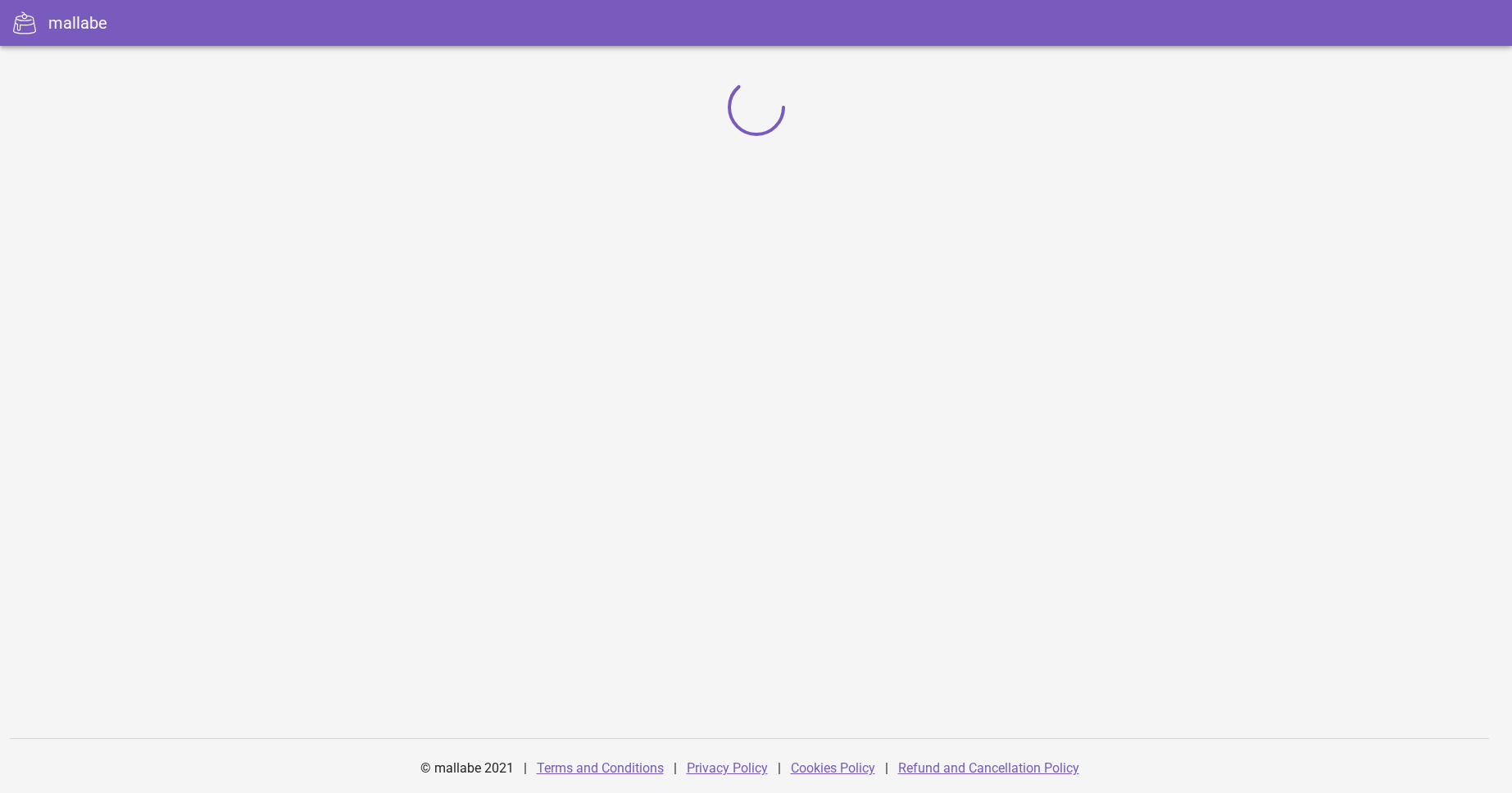 The width and height of the screenshot is (1512, 793). I want to click on a: Terms and Conditions, so click(600, 768).